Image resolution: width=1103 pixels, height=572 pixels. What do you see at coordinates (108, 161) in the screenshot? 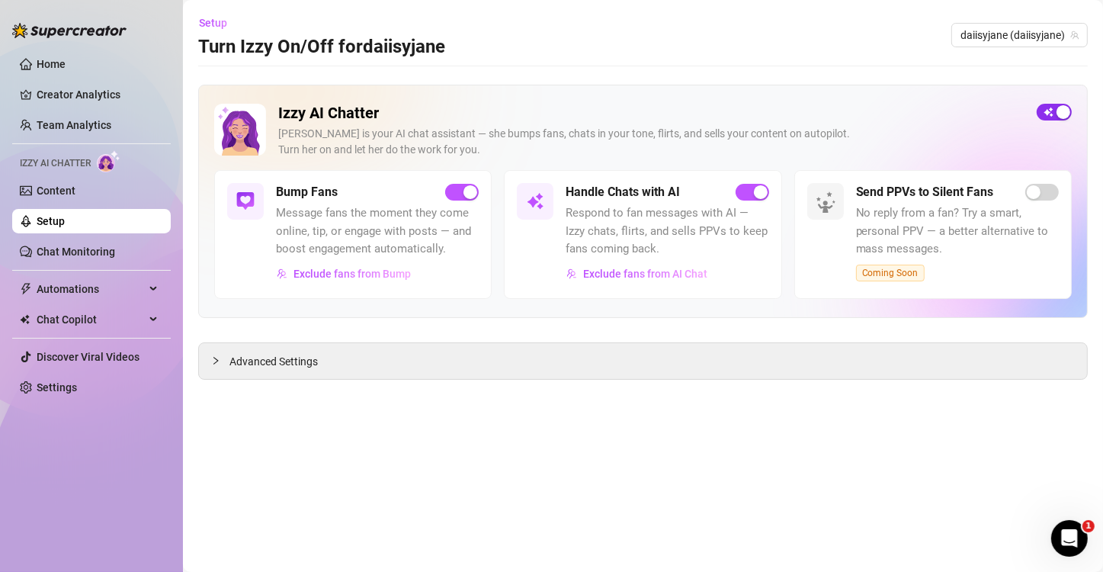
I see `img: AI Chatter` at bounding box center [108, 161].